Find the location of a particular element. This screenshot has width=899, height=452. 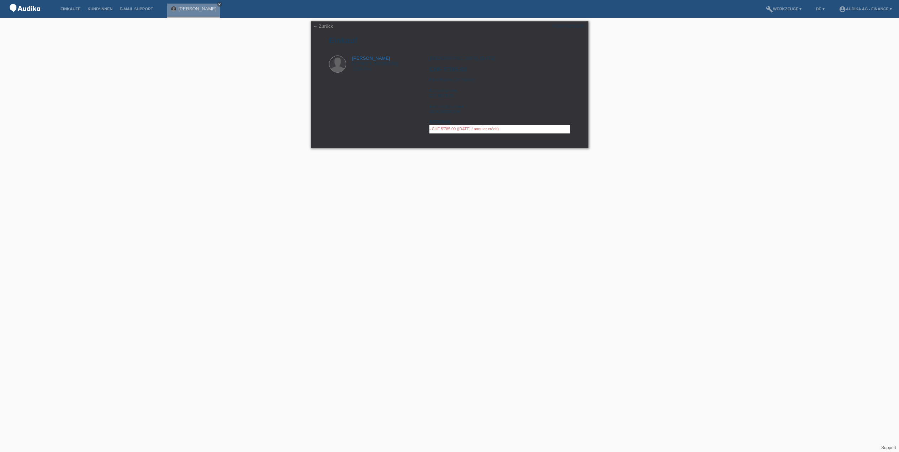

div: POSP00020337 is located at coordinates (569, 26).